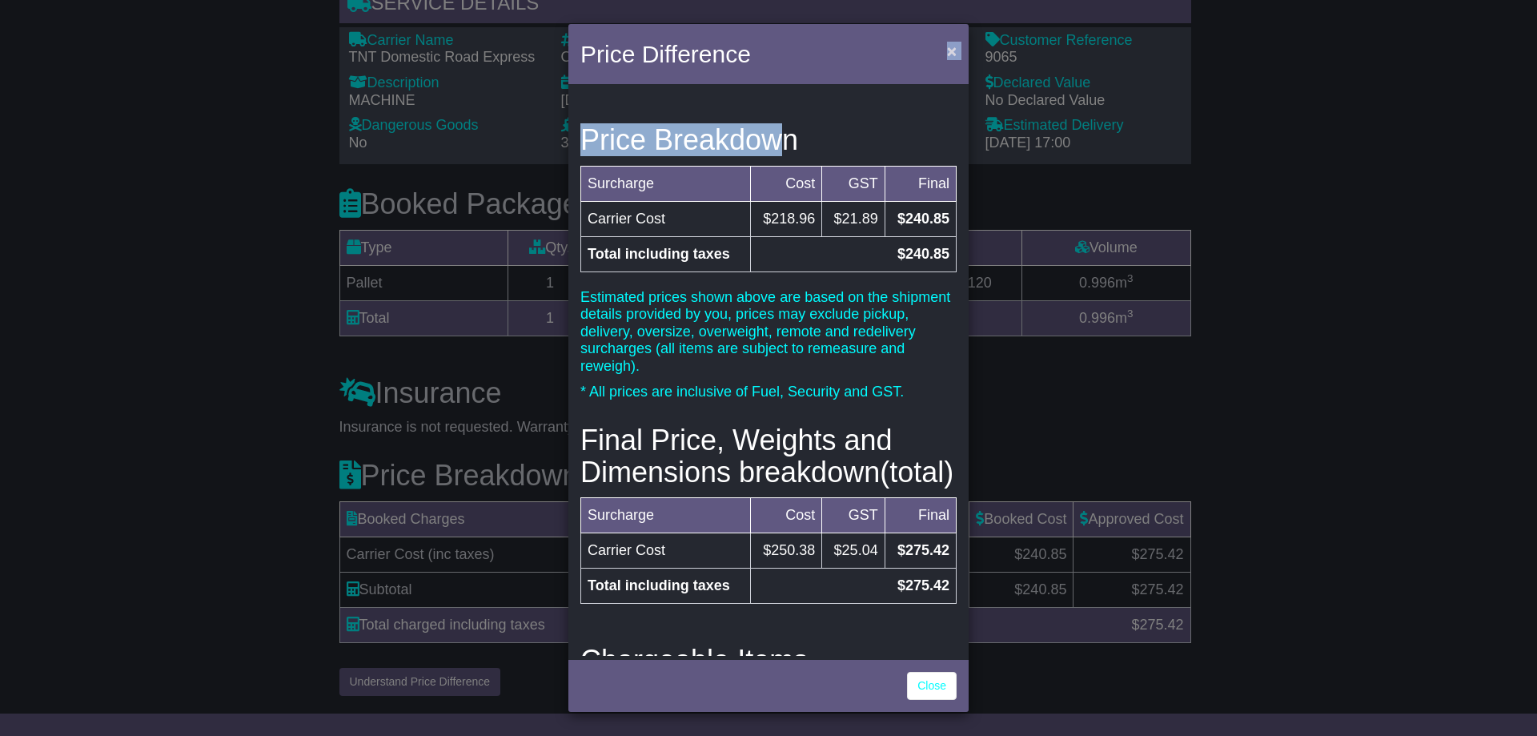  I want to click on td: $21.89, so click(853, 219).